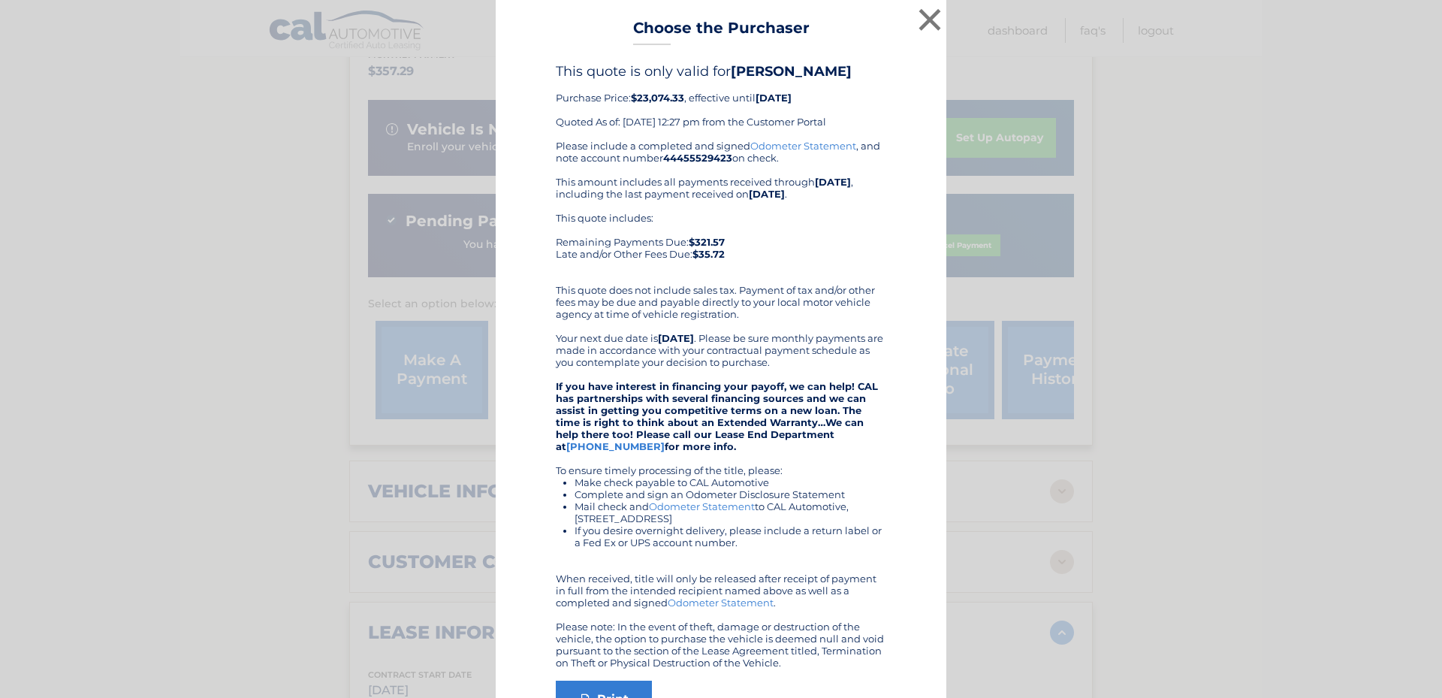 Image resolution: width=1442 pixels, height=698 pixels. What do you see at coordinates (730, 494) in the screenshot?
I see `li: Complete and sign an Odometer Disclosure Statement` at bounding box center [730, 494].